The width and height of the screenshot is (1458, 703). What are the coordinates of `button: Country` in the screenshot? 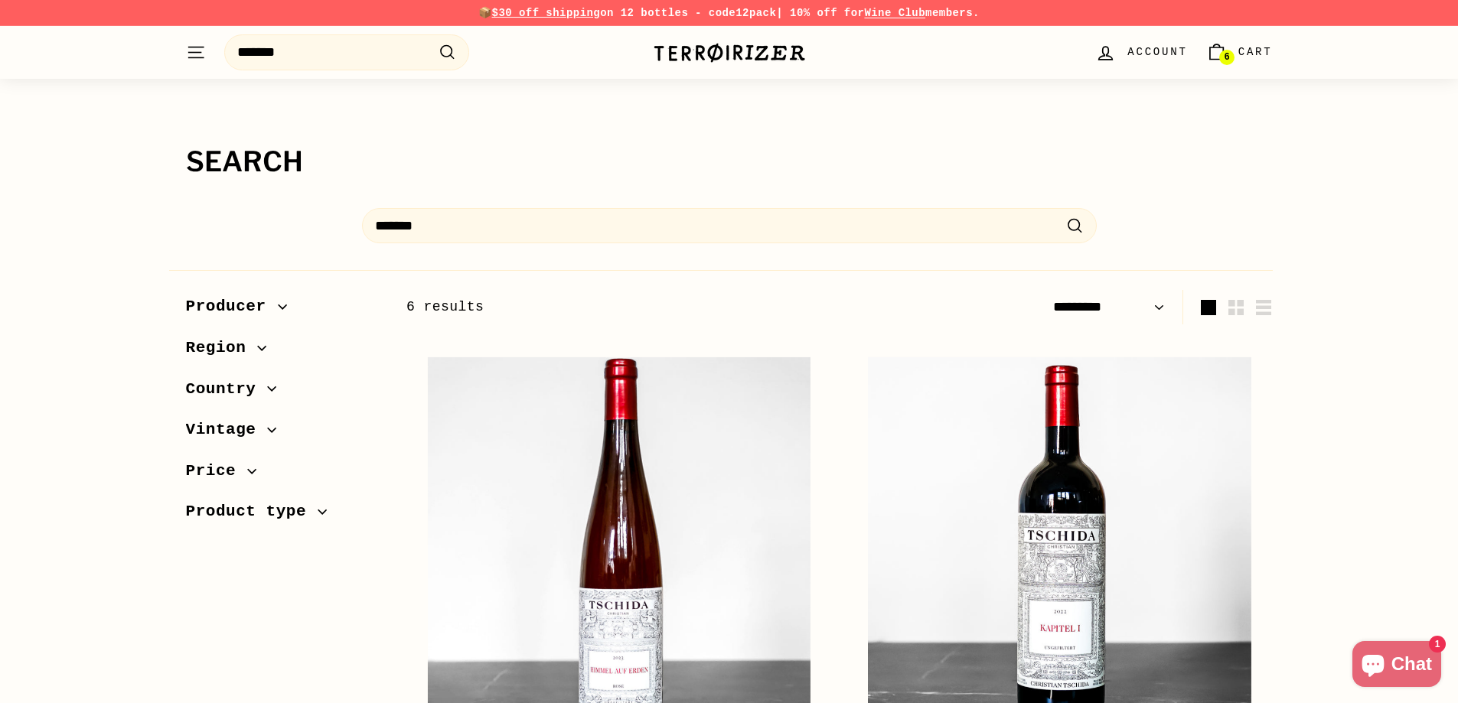 It's located at (284, 393).